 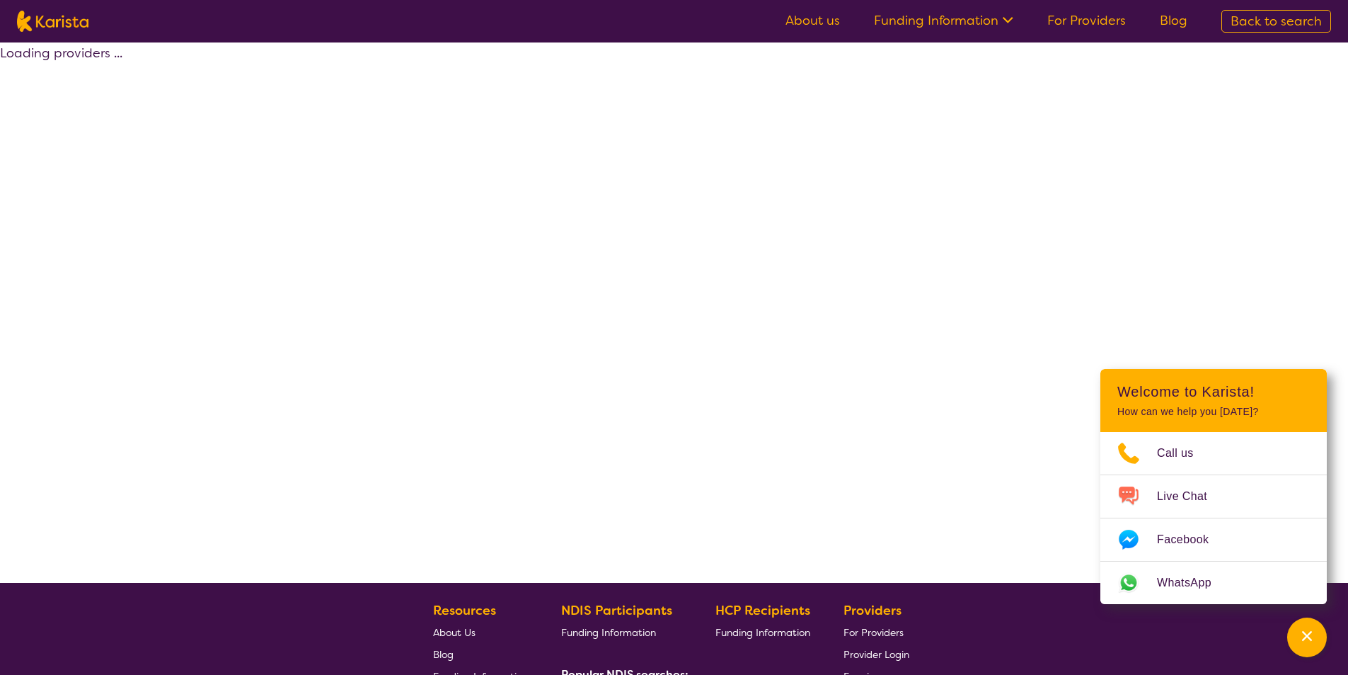 I want to click on span: Live Chat, so click(x=1191, y=496).